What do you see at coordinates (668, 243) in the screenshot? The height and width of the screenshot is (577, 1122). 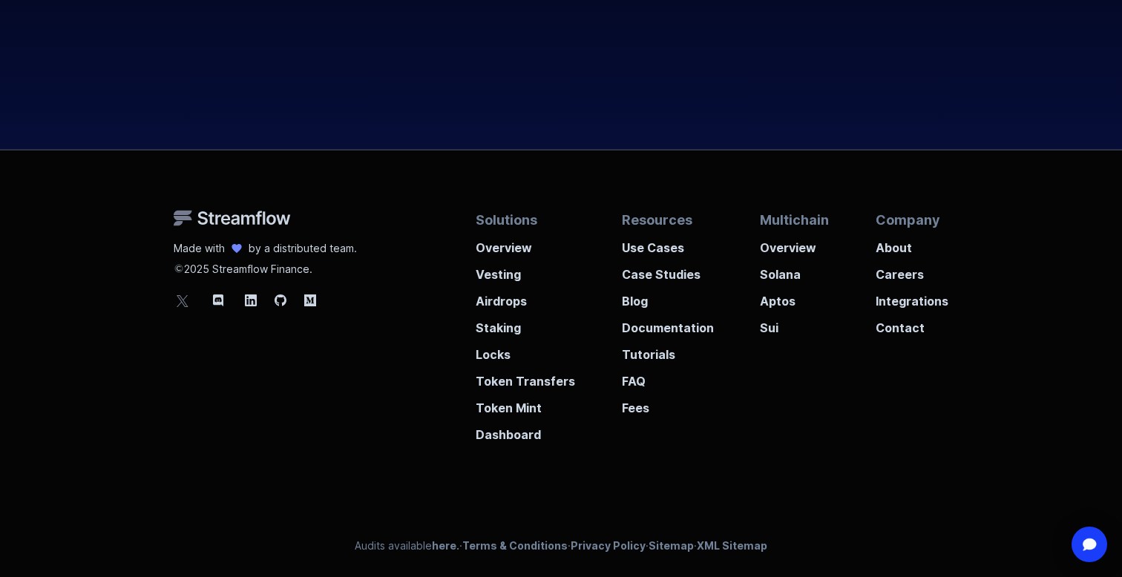 I see `a: Use Cases` at bounding box center [668, 243].